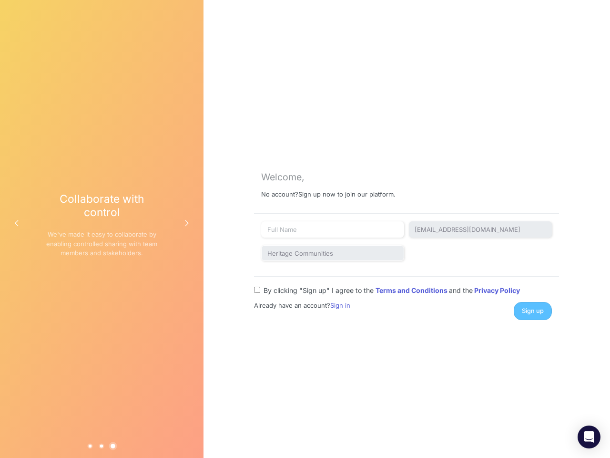 The image size is (610, 458). Describe the element at coordinates (102, 445) in the screenshot. I see `button: 2` at that location.